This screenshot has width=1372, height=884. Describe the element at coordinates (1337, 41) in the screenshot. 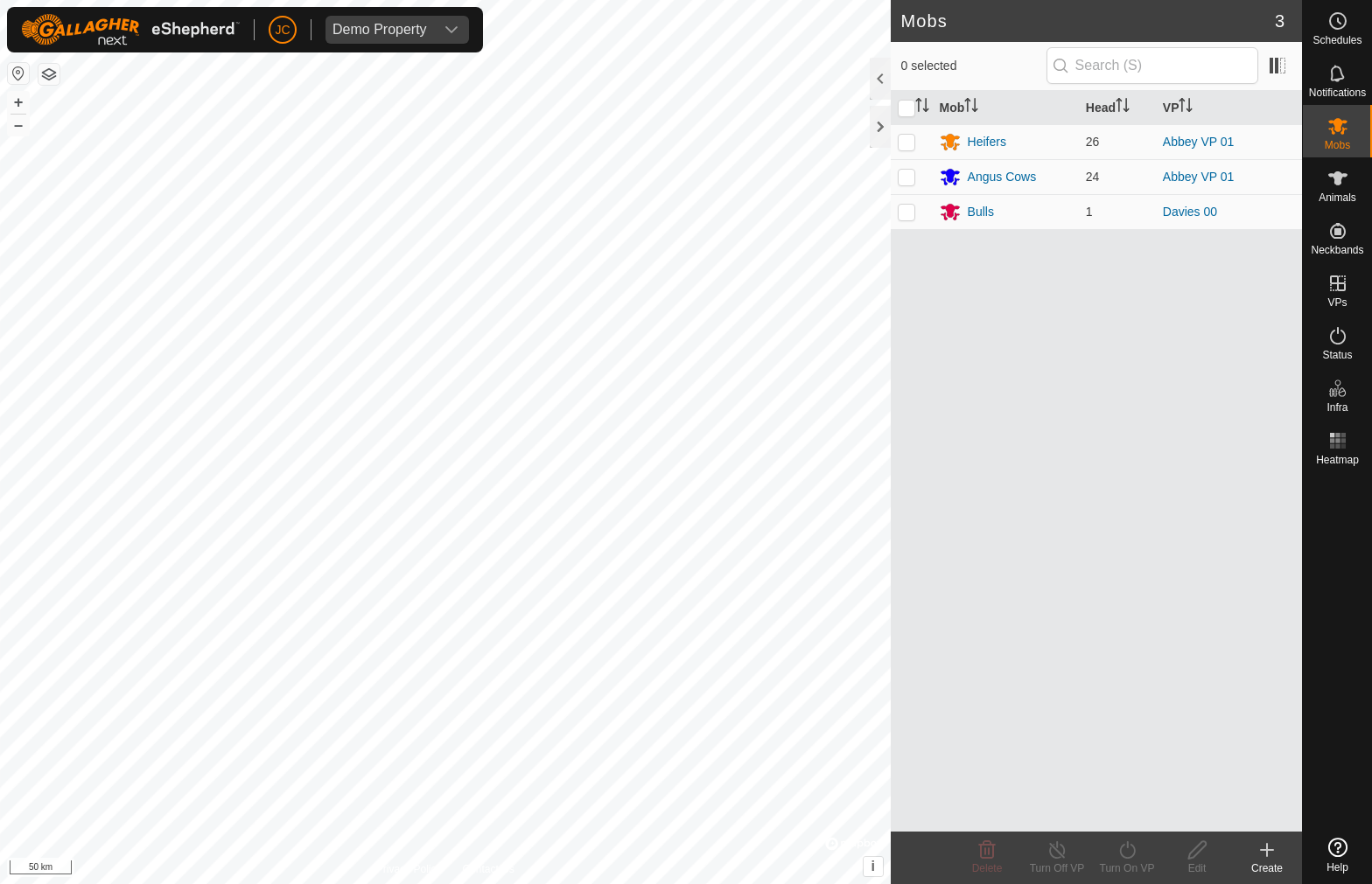

I see `span: Schedules` at that location.